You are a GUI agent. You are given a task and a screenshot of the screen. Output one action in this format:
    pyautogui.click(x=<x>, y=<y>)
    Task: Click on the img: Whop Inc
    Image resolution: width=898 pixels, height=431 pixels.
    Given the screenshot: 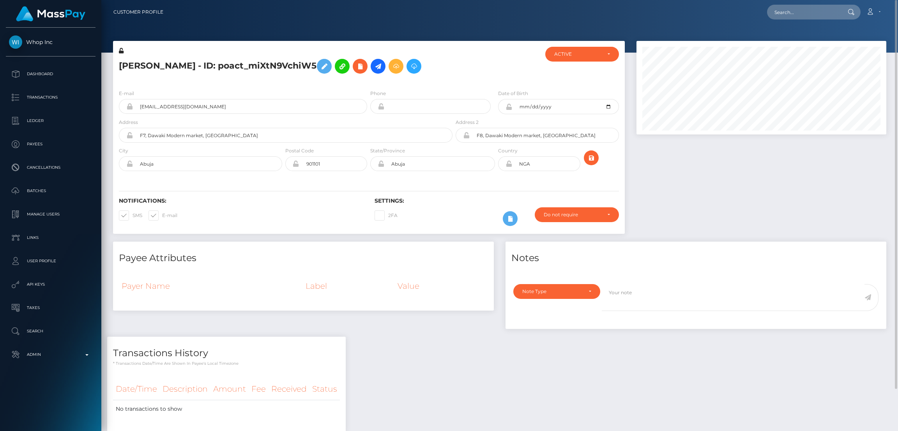 What is the action you would take?
    pyautogui.click(x=16, y=42)
    